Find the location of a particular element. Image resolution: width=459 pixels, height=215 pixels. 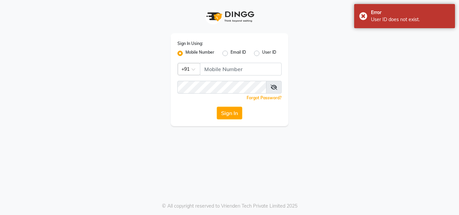

label: Sign In Using: is located at coordinates (190, 44).